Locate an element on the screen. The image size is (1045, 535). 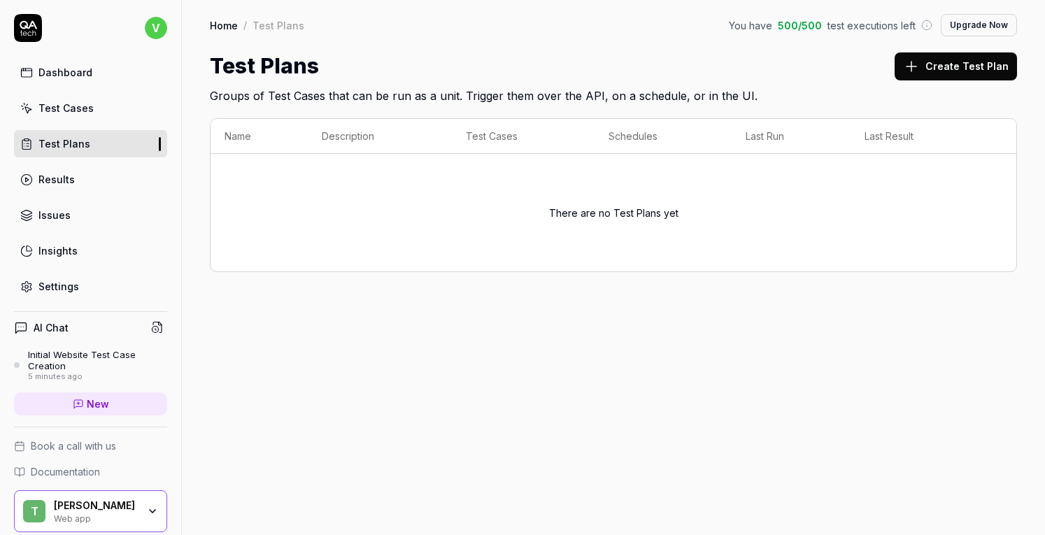
div: Initial Website Test Case Creation is located at coordinates (97, 360).